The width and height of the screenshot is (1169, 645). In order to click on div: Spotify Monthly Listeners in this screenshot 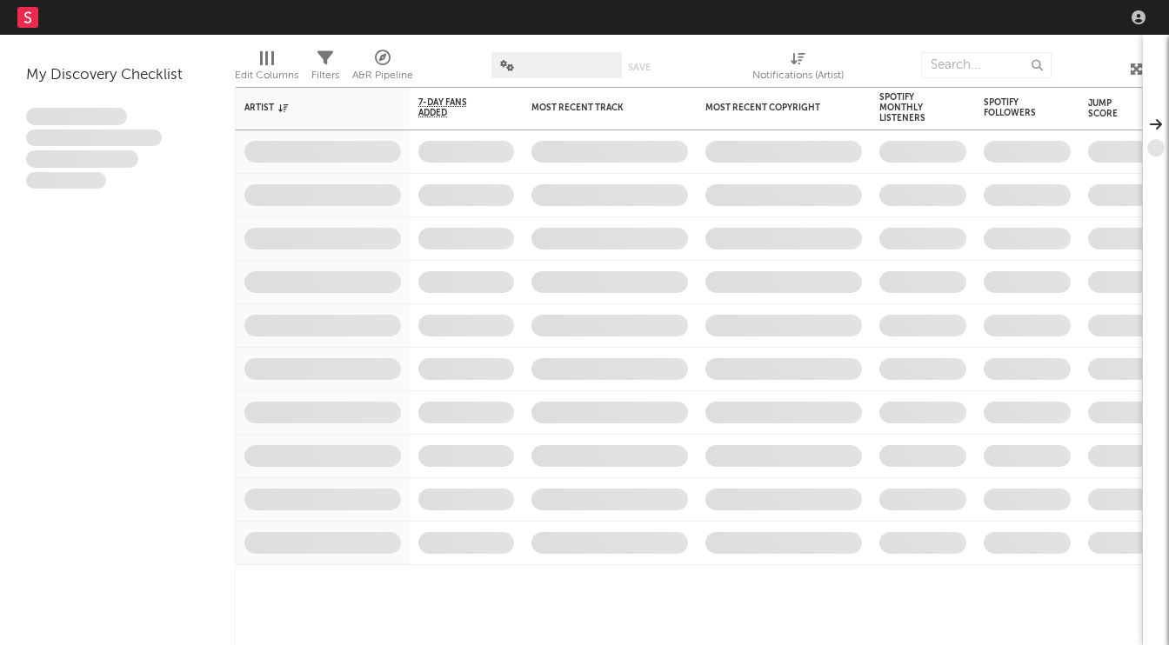, I will do `click(910, 108)`.